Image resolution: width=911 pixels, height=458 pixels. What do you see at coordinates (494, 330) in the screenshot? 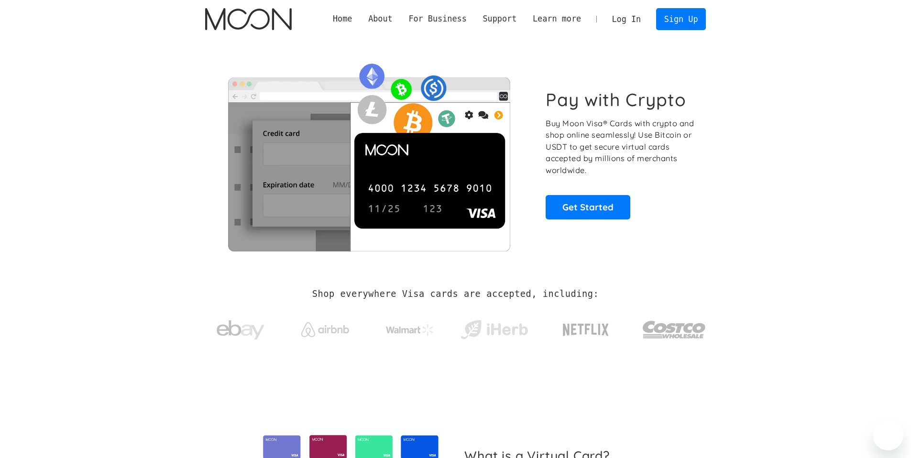
I see `img: iHerb` at bounding box center [494, 330].